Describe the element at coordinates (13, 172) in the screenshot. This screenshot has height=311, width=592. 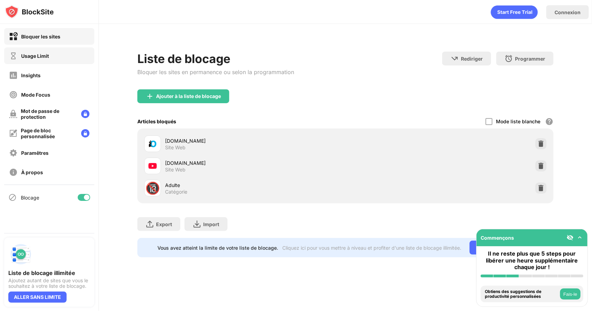
I see `img: about-off.svg` at that location.